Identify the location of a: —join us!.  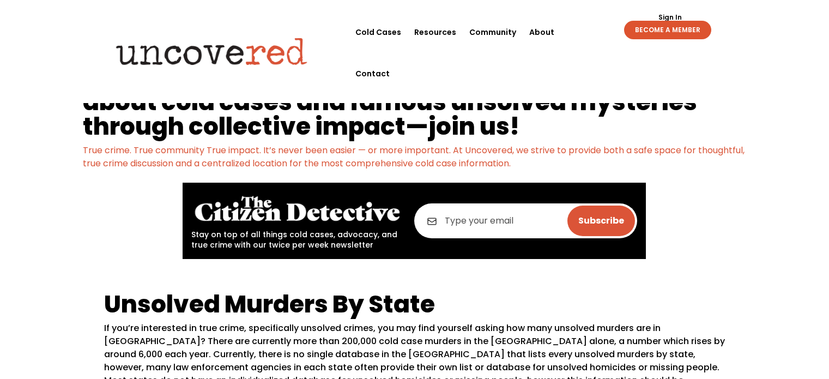
(462, 126).